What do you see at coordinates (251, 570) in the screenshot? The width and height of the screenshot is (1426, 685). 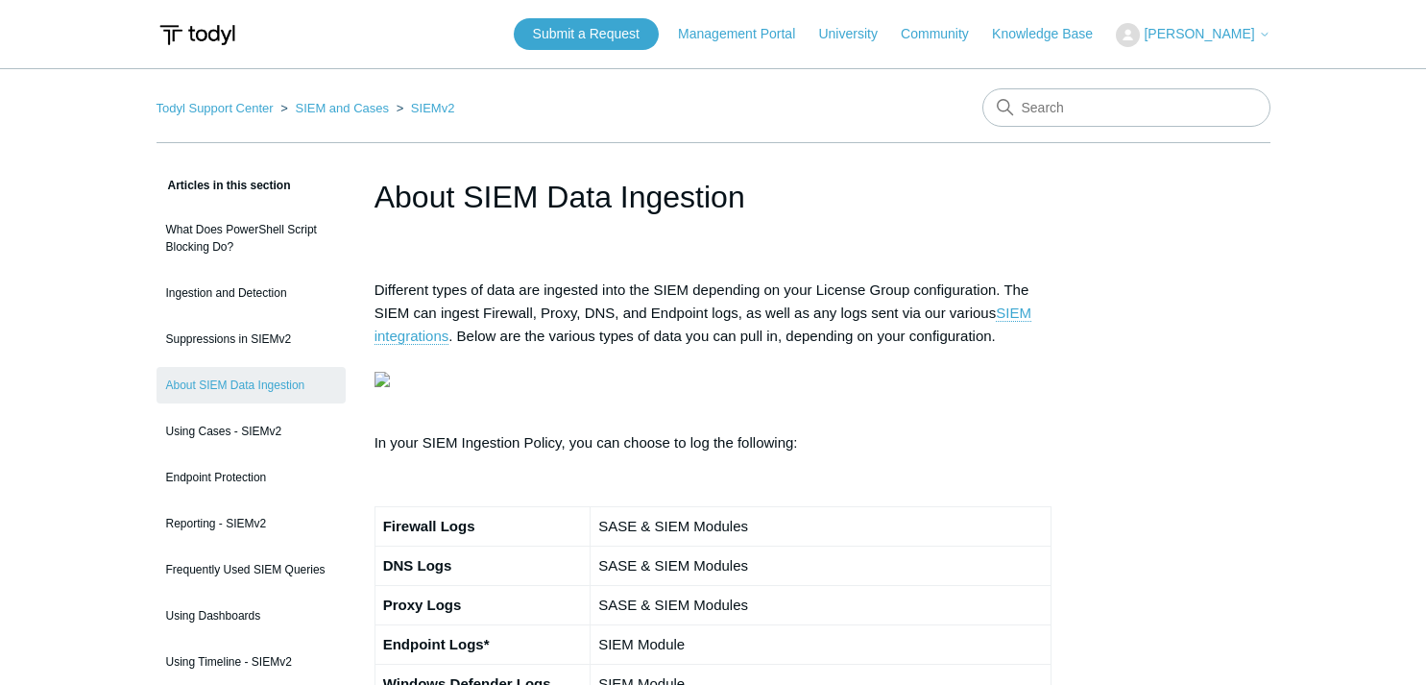 I see `a: Frequently Used SIEM Queries` at bounding box center [251, 570].